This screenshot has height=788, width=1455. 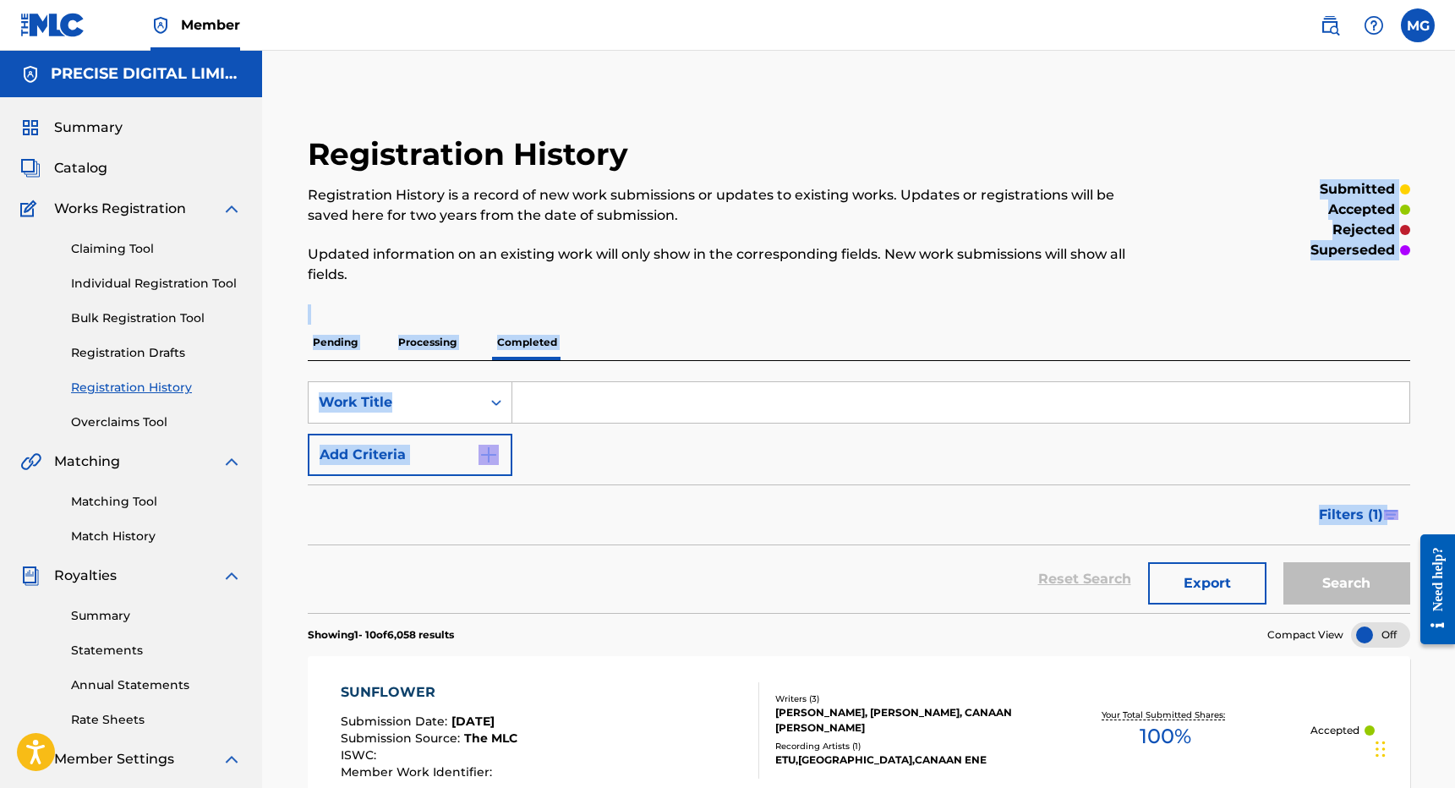 What do you see at coordinates (335, 342) in the screenshot?
I see `p: Pending` at bounding box center [335, 342].